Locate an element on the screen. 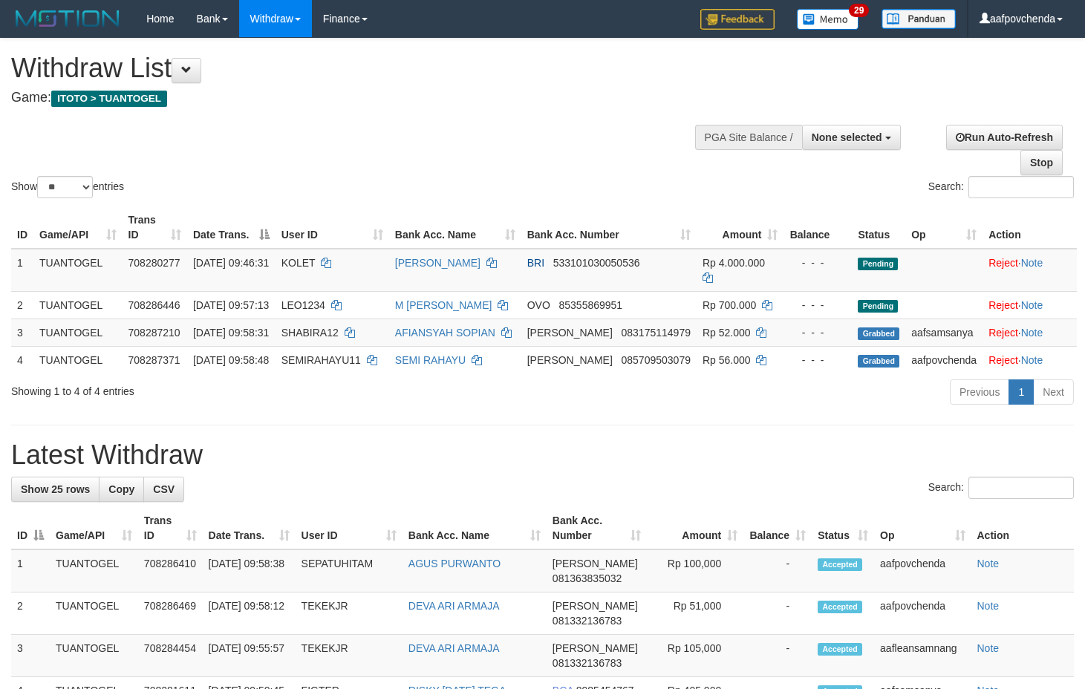 Image resolution: width=1085 pixels, height=689 pixels. h1: Withdraw List is located at coordinates (359, 68).